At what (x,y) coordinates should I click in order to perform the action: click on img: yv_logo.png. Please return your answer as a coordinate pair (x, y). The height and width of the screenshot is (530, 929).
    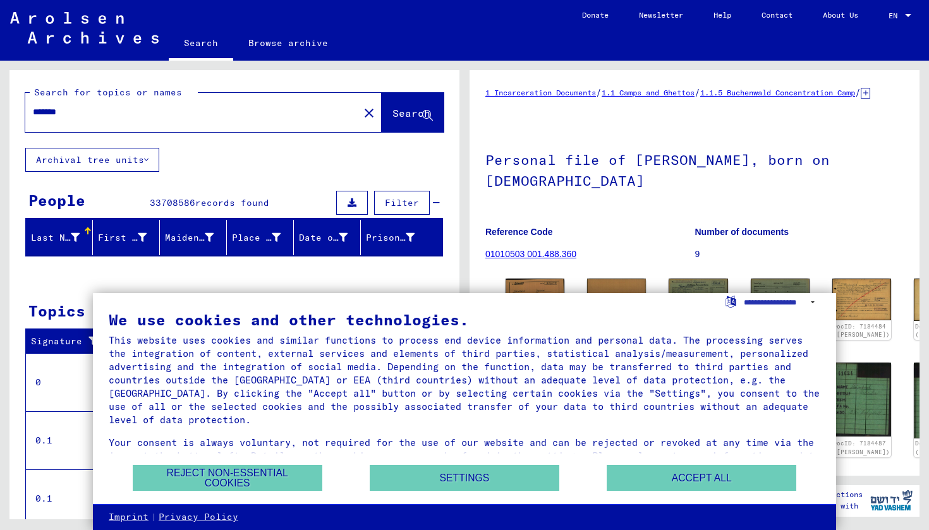
    Looking at the image, I should click on (891, 501).